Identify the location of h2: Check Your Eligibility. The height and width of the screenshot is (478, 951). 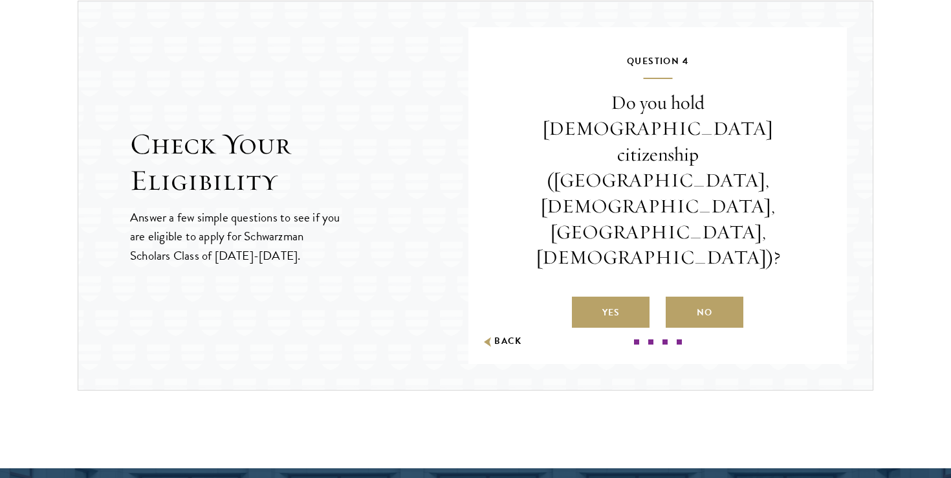
(299, 162).